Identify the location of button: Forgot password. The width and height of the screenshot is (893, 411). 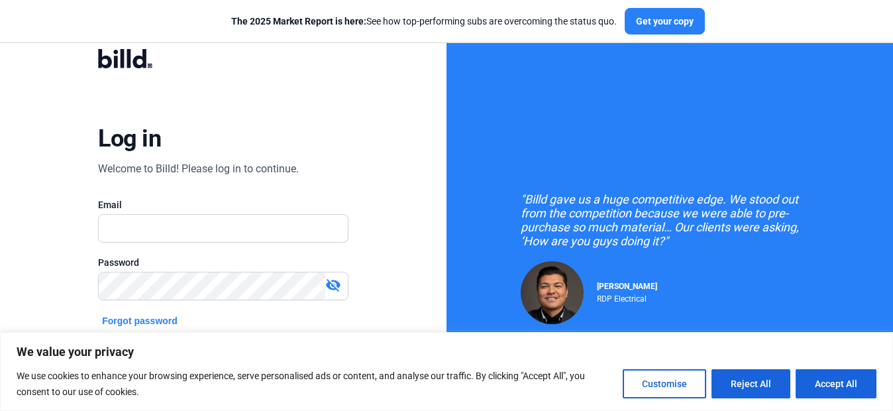
(140, 320).